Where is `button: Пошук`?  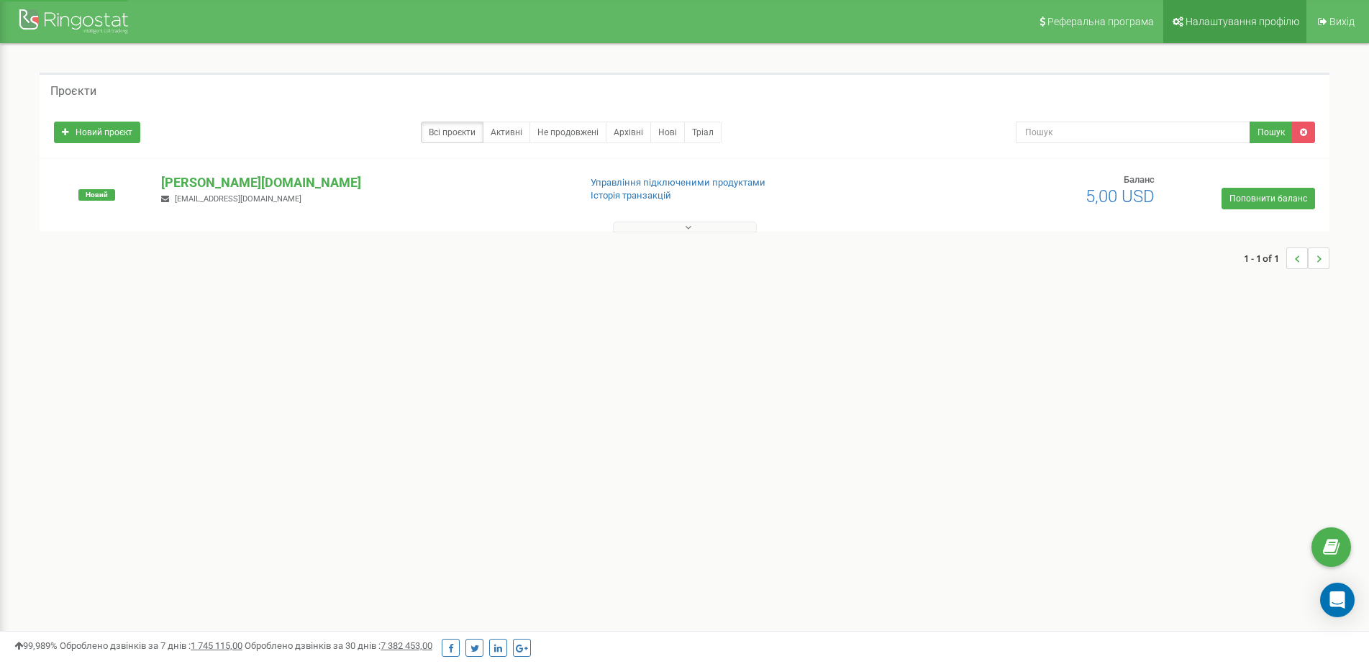
button: Пошук is located at coordinates (1271, 132).